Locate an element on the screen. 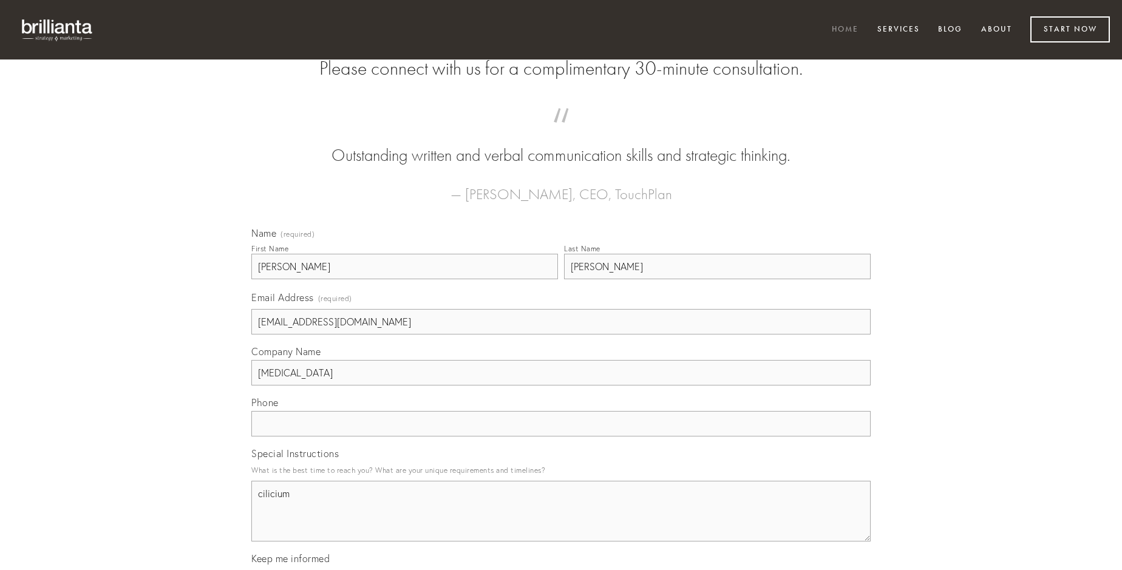  span: Special Instructions is located at coordinates (295, 454).